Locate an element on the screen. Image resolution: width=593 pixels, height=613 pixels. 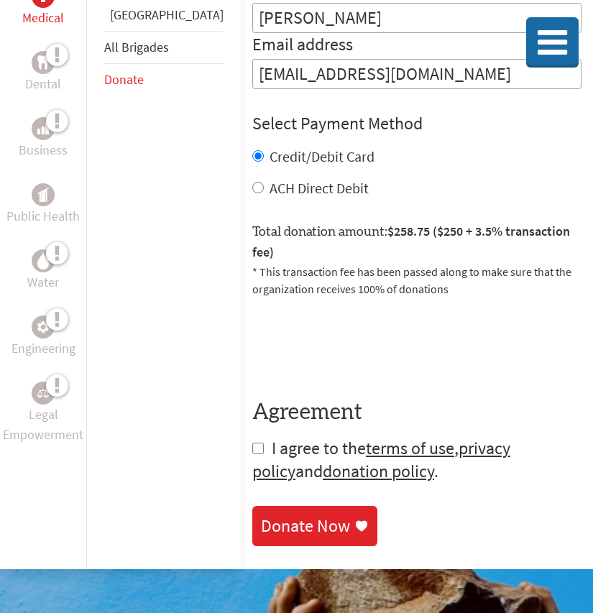
a: donation policy is located at coordinates (378, 471).